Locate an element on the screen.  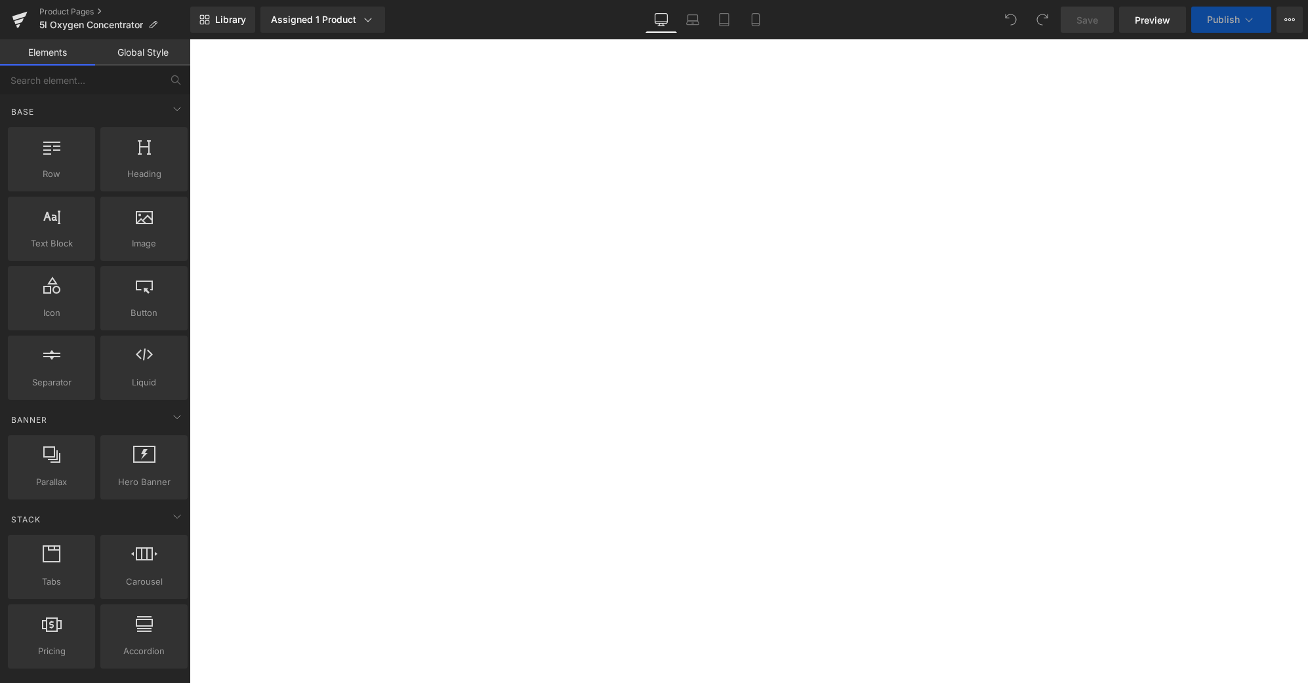
button: Publish is located at coordinates (1231, 20).